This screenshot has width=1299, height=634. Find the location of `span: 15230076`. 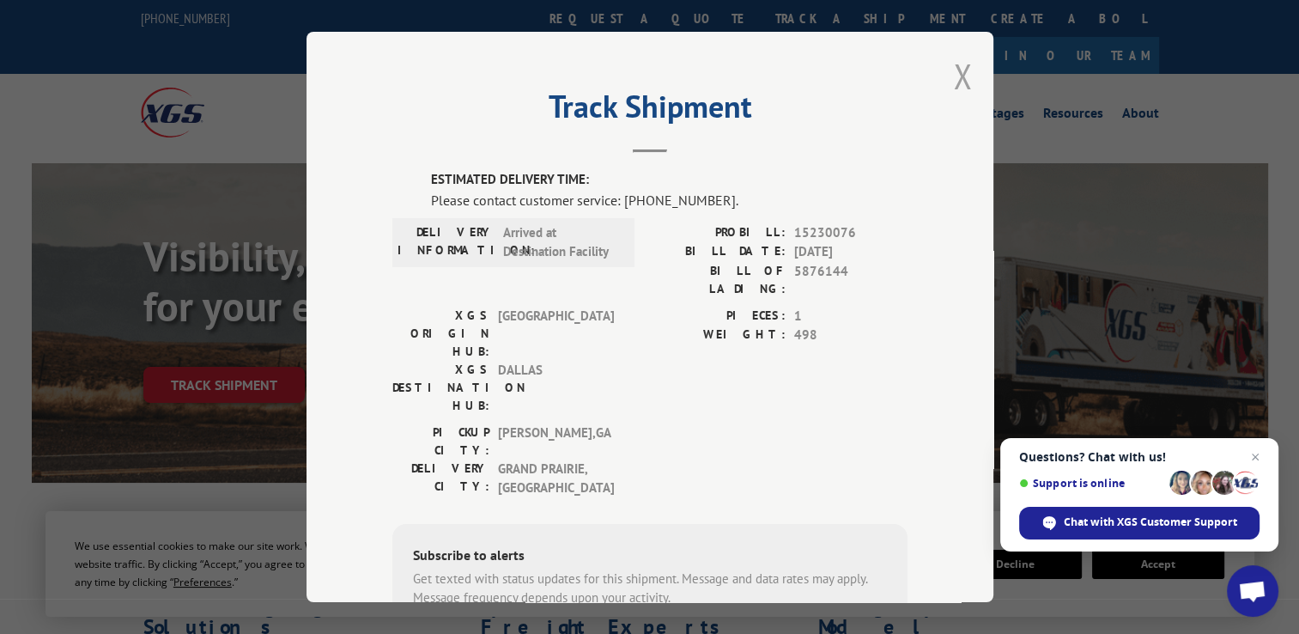

span: 15230076 is located at coordinates (851, 232).